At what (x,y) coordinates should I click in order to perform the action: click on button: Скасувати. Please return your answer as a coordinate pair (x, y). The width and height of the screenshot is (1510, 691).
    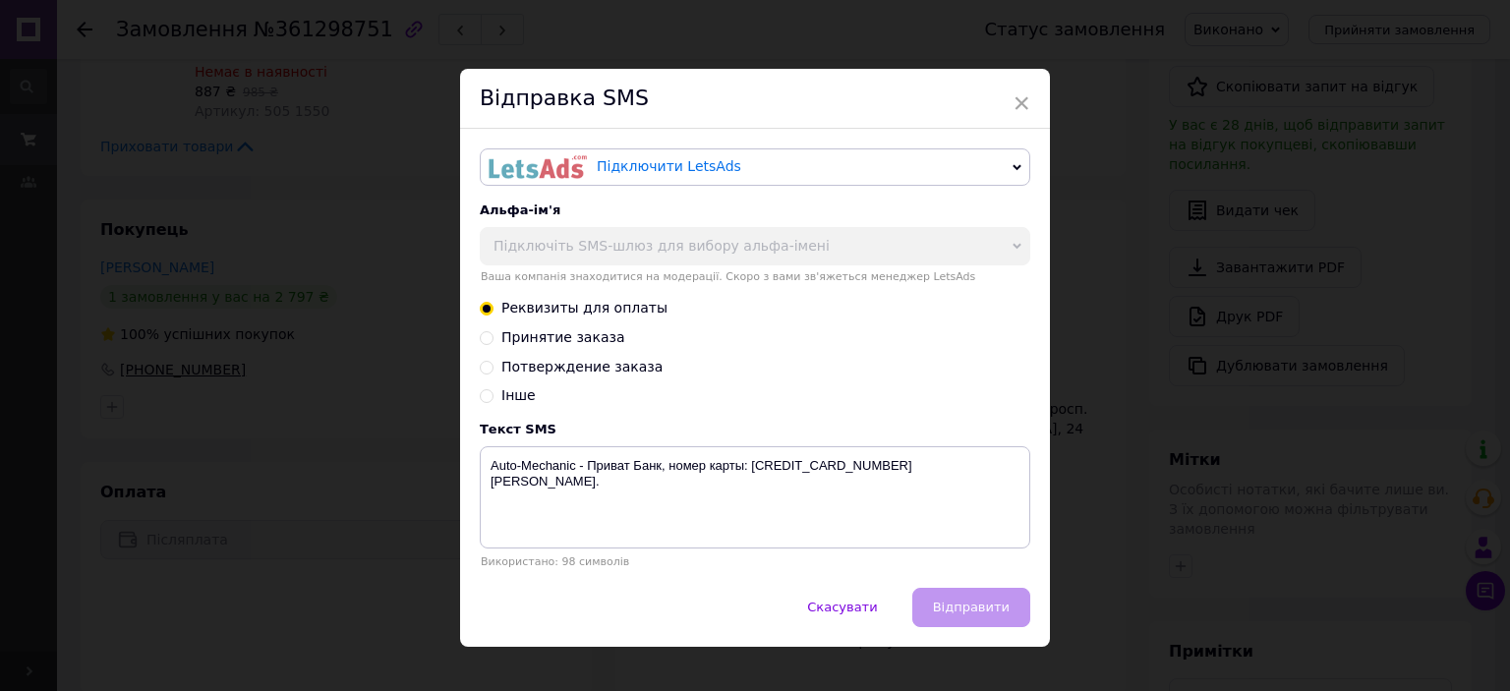
    Looking at the image, I should click on (842, 608).